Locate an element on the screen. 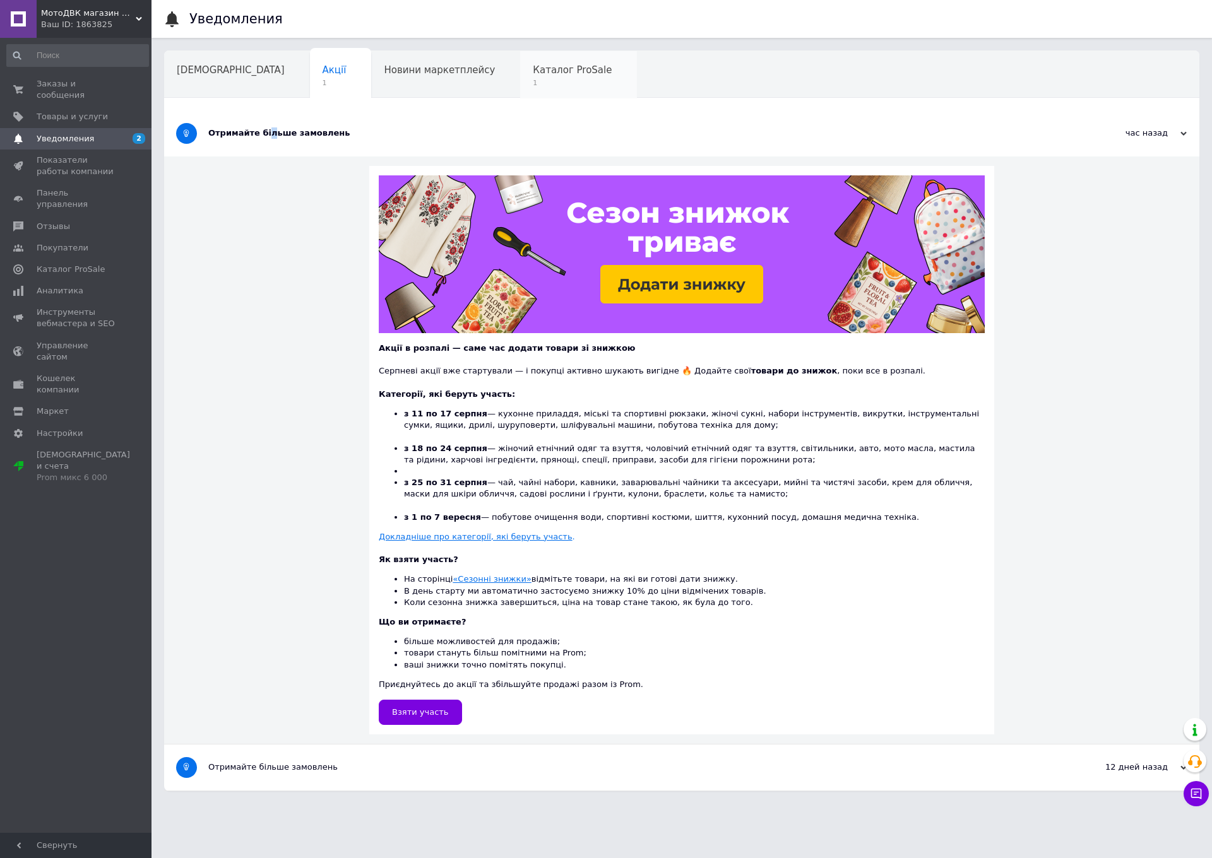  span: Панель управления is located at coordinates (76, 199).